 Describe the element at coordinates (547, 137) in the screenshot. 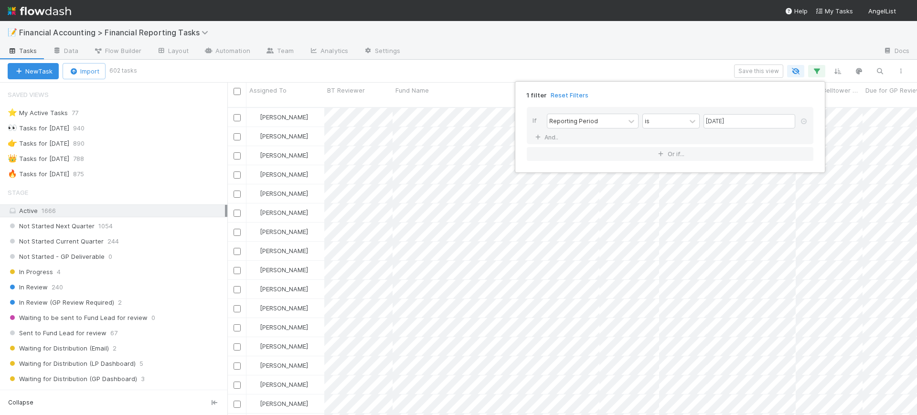

I see `a: And..` at that location.